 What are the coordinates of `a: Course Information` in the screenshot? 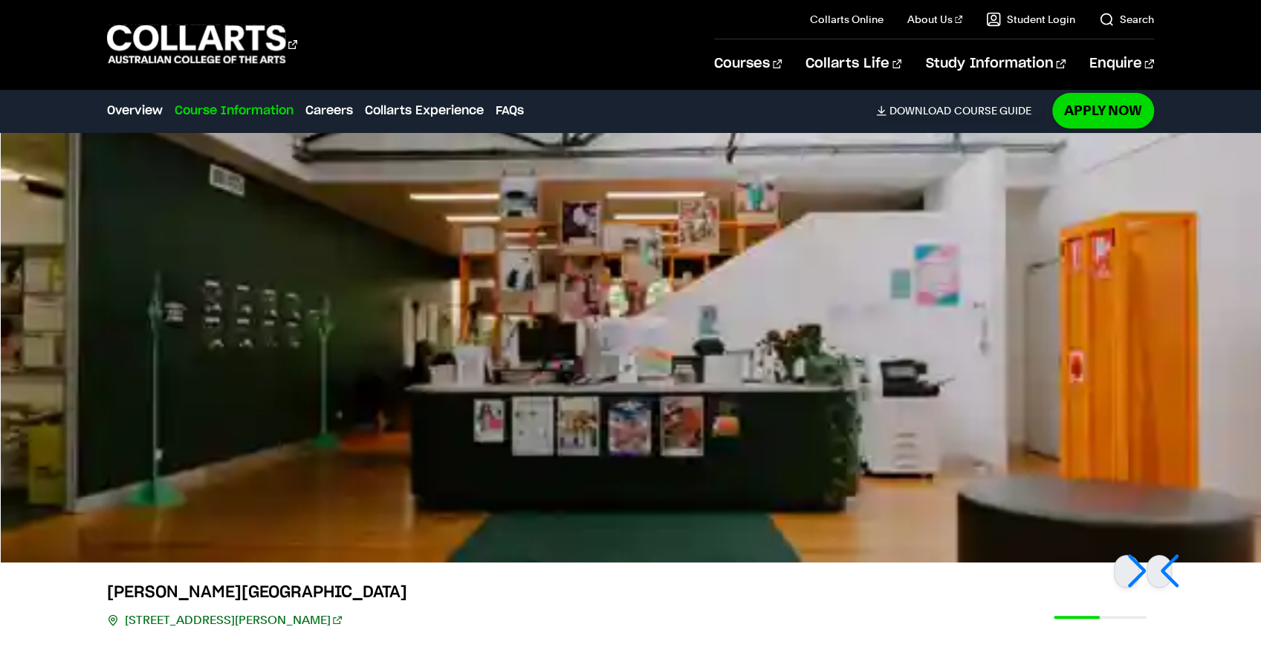 It's located at (234, 111).